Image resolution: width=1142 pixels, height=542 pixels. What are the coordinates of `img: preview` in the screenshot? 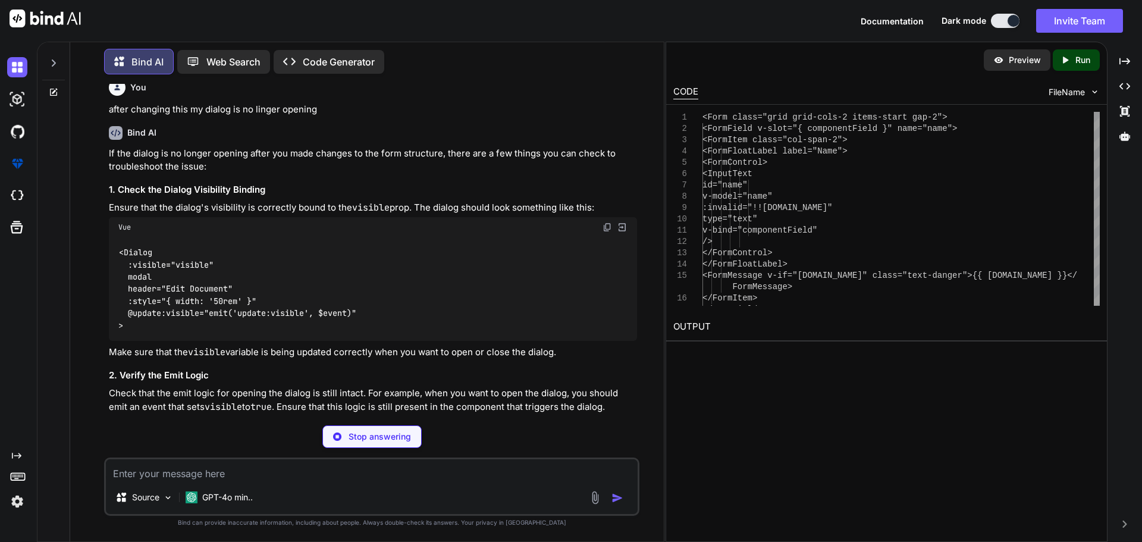 It's located at (998, 60).